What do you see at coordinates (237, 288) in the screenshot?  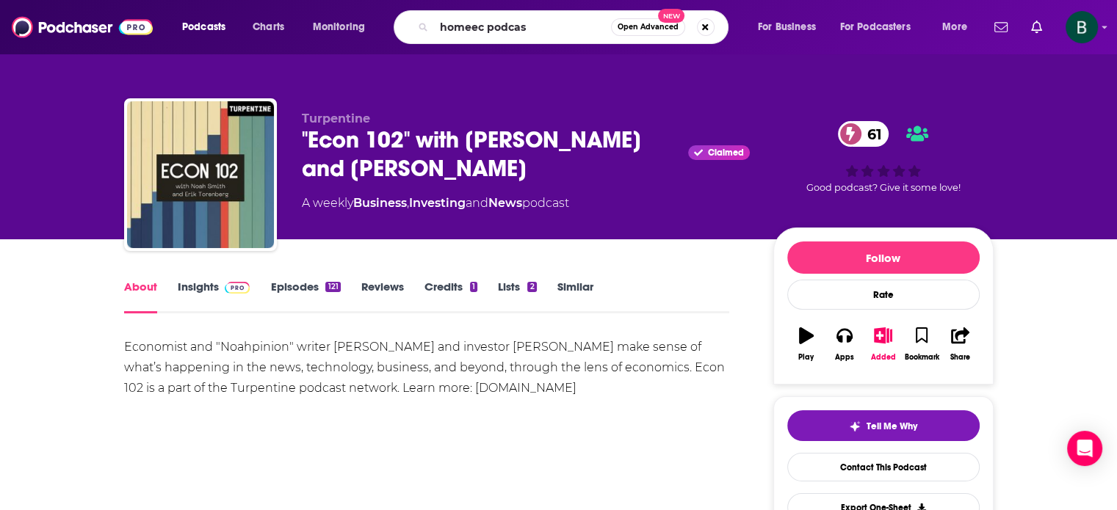 I see `img: Podchaser Pro` at bounding box center [237, 288].